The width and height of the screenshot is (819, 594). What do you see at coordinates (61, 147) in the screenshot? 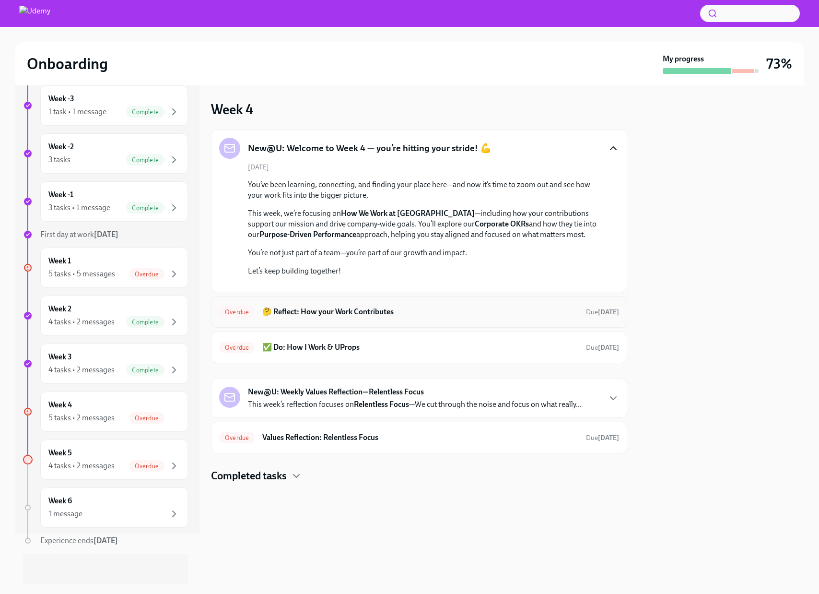
I see `h6: Week -2` at bounding box center [61, 147].